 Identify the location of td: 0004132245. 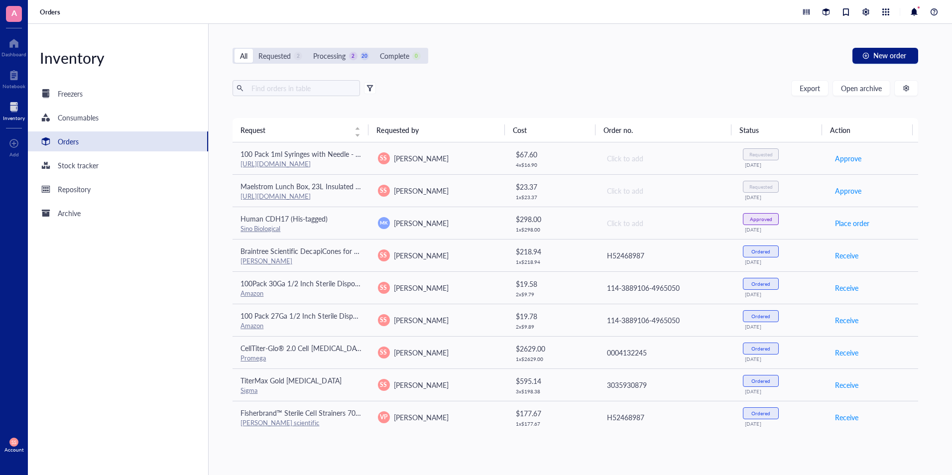
(667, 352).